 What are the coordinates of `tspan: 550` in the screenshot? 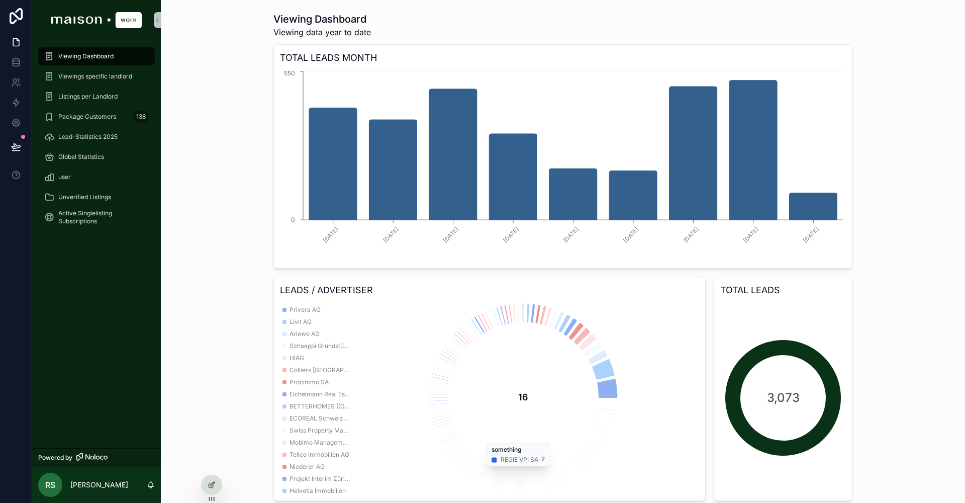 It's located at (289, 73).